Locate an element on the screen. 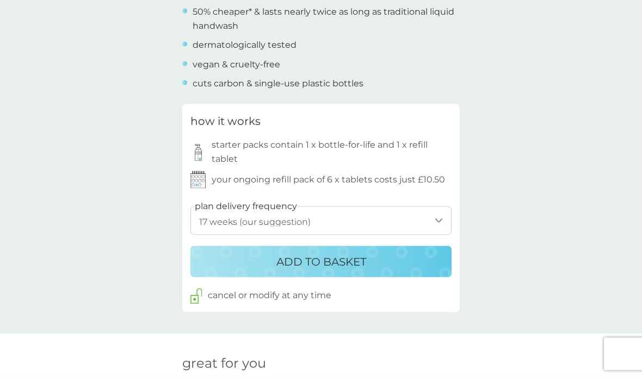  p: ADD TO BASKET is located at coordinates (321, 262).